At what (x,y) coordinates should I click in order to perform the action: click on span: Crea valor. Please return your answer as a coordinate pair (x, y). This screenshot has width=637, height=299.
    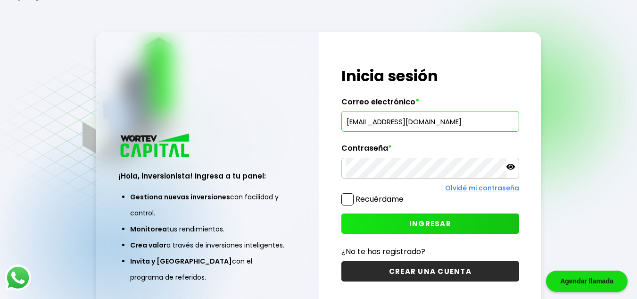
    Looking at the image, I should click on (148, 245).